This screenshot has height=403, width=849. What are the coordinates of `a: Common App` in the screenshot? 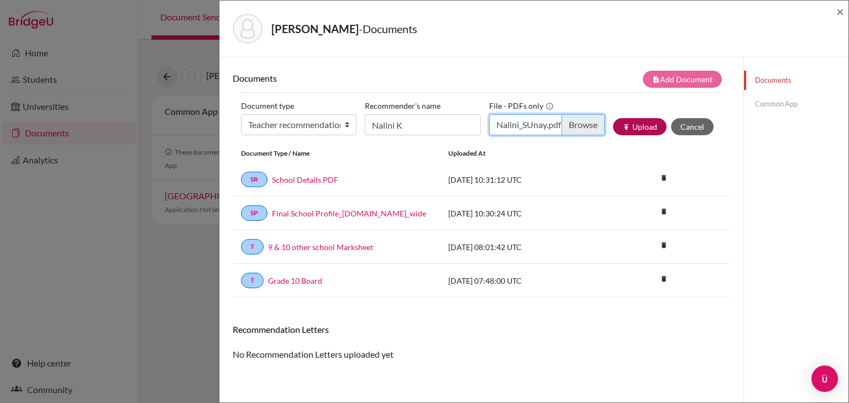 It's located at (796, 104).